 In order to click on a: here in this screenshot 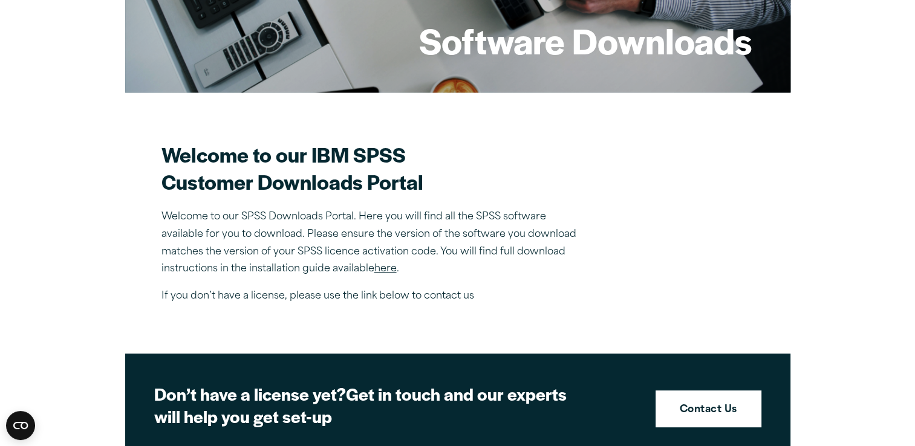, I will do `click(385, 269)`.